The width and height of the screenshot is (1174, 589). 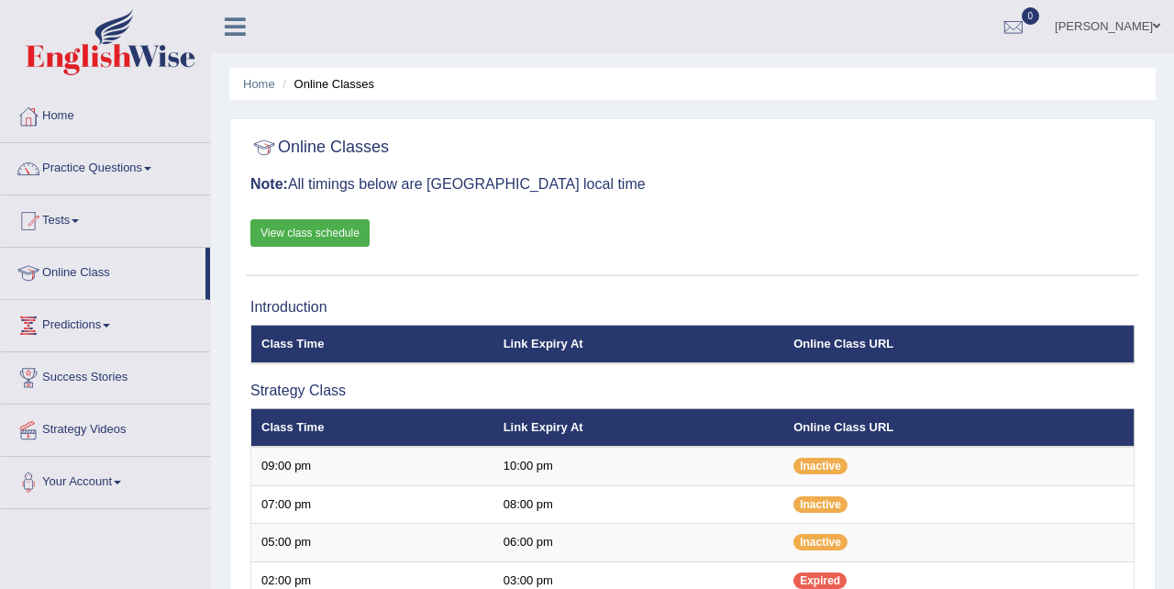 I want to click on li: Online Classes, so click(x=326, y=83).